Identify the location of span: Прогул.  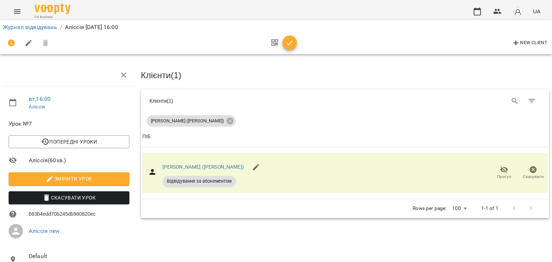
(504, 177).